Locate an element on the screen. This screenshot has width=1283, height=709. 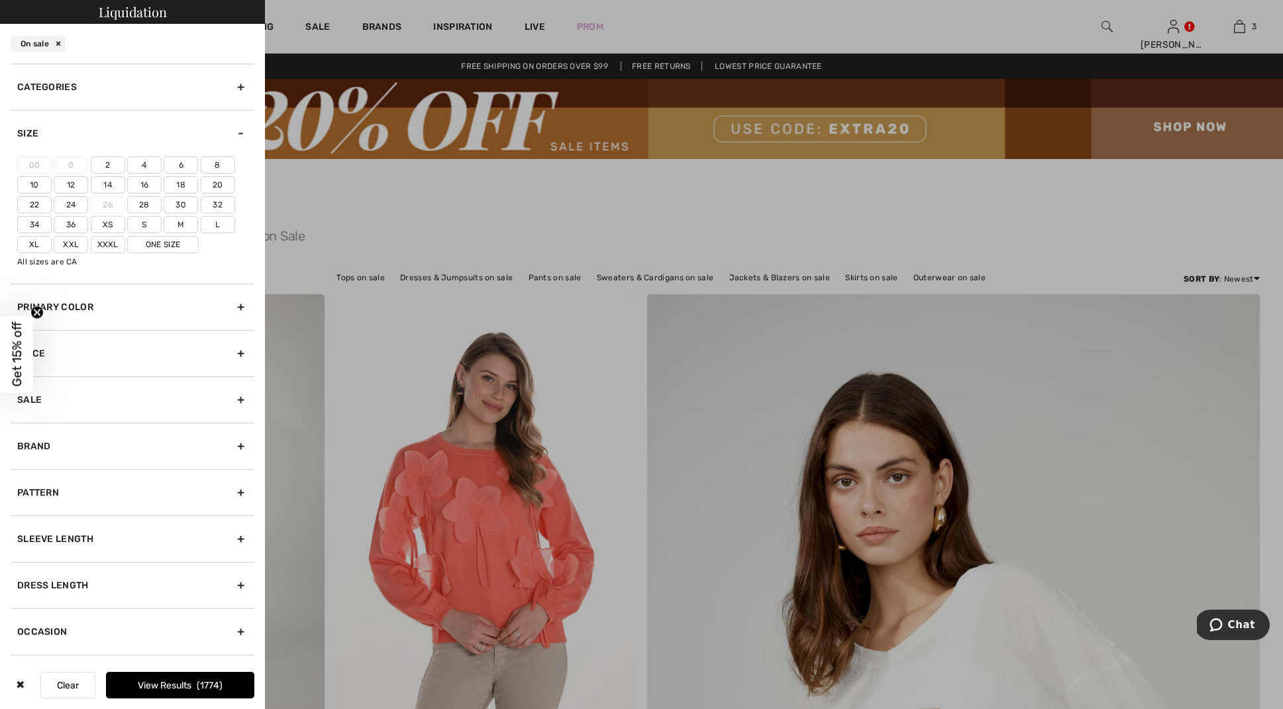
div: Occasion is located at coordinates (132, 631).